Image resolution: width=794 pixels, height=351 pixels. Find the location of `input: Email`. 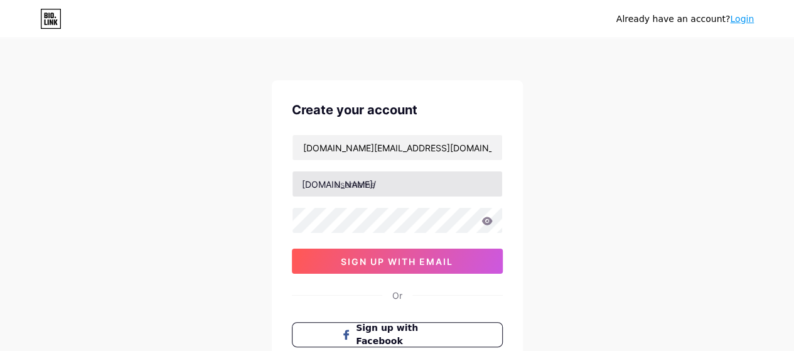

input: Email is located at coordinates (397, 147).